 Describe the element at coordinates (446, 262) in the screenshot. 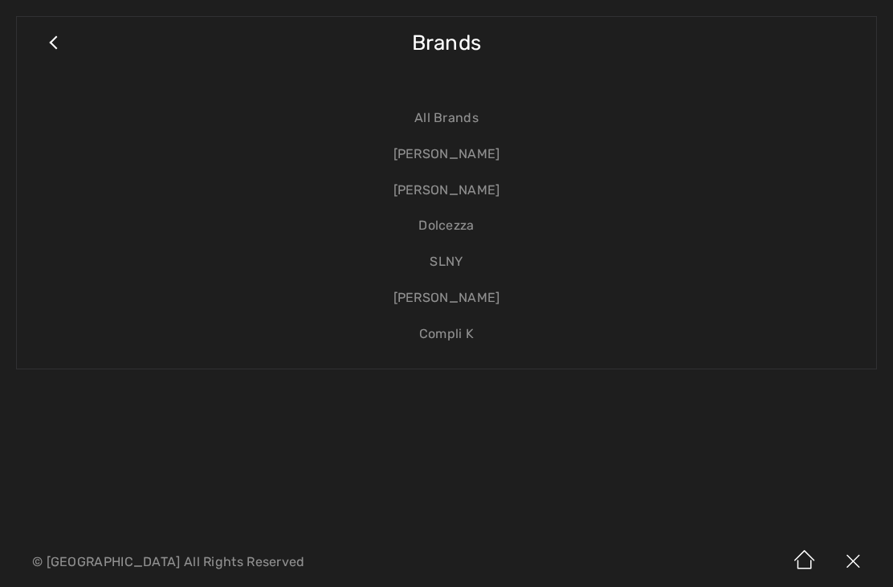

I see `a: SLNY` at that location.